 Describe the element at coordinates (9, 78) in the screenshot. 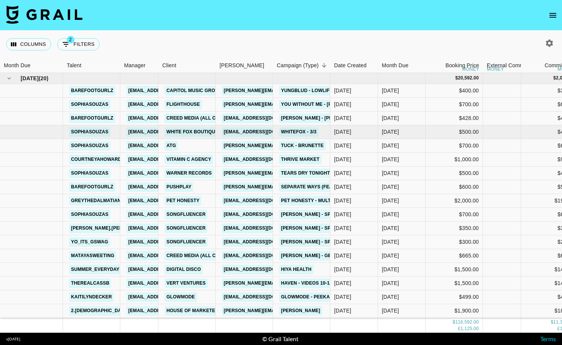

I see `button: hide children` at that location.